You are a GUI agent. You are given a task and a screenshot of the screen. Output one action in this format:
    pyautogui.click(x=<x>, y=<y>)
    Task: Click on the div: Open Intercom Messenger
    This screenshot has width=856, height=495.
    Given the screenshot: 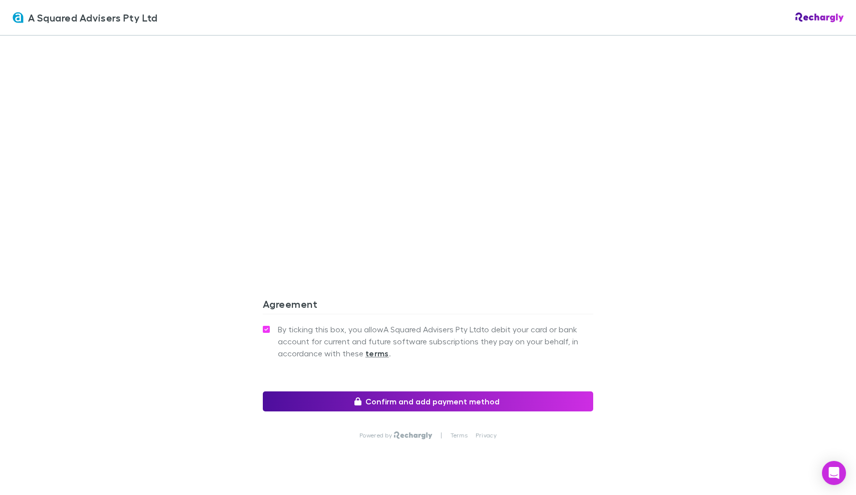 What is the action you would take?
    pyautogui.click(x=834, y=473)
    